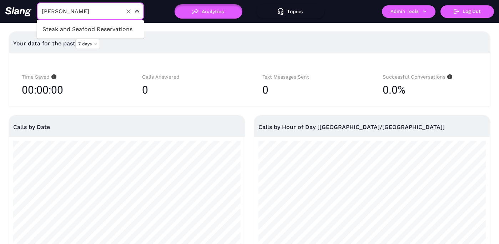 Image resolution: width=499 pixels, height=244 pixels. Describe the element at coordinates (309, 77) in the screenshot. I see `div: Text Messages Sent` at that location.